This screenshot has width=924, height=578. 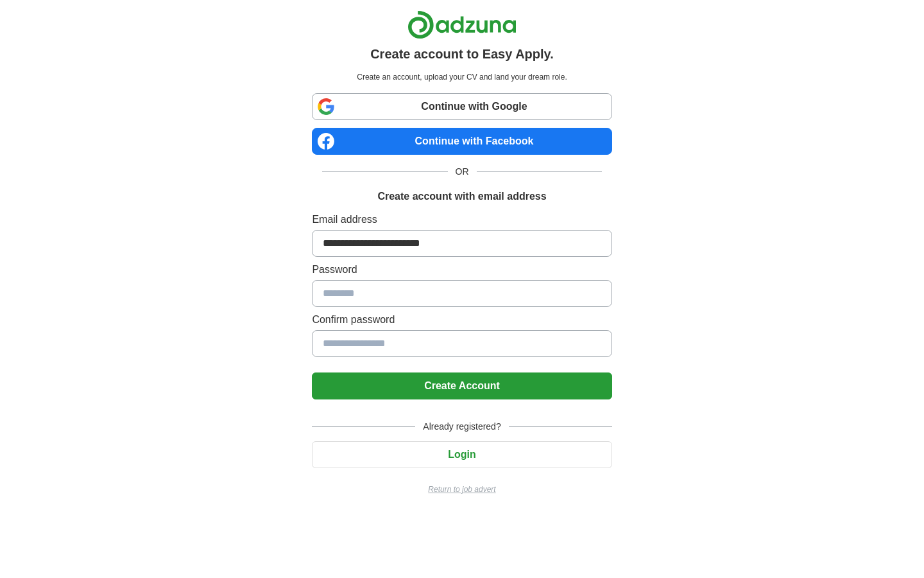 I want to click on h1: Create account with email address, so click(x=462, y=196).